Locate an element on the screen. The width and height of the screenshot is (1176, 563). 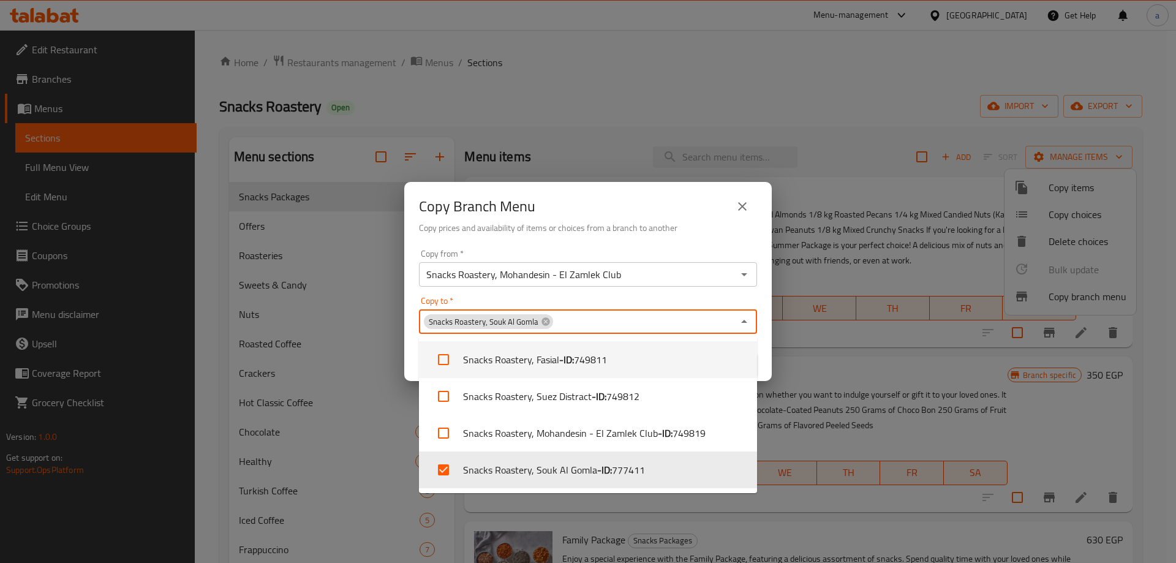
span: Snacks Roastery, Souk Al Gomla is located at coordinates (483, 321).